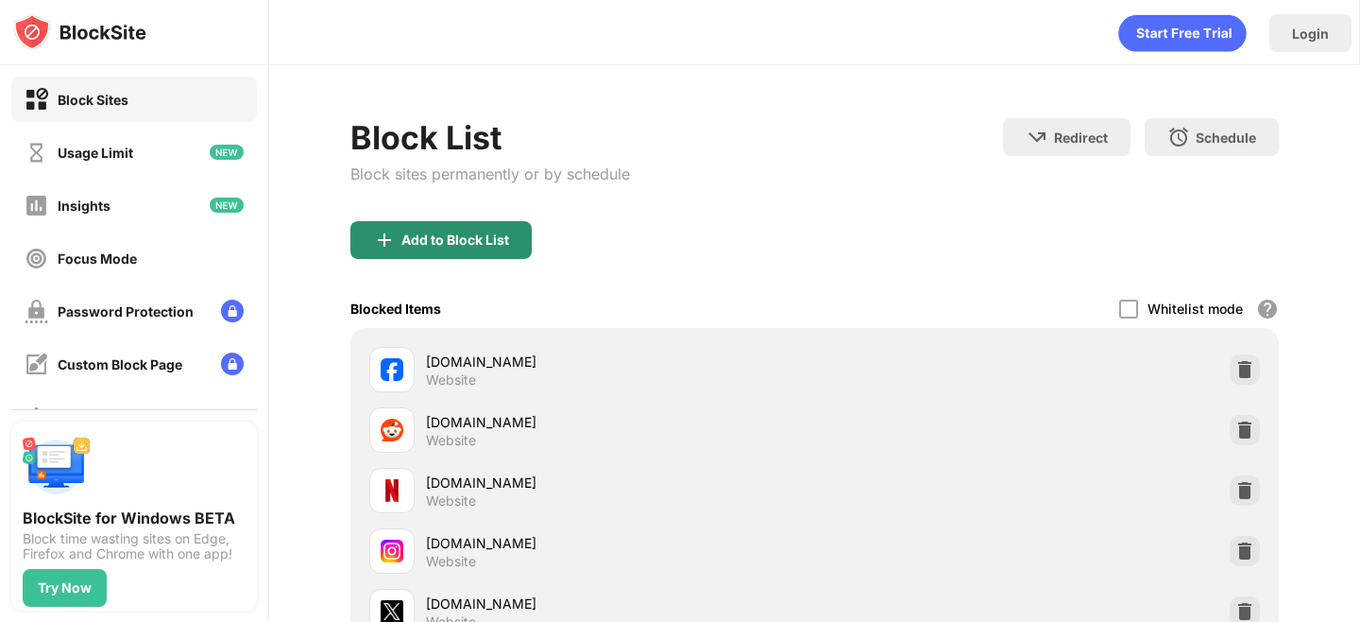 The image size is (1360, 622). Describe the element at coordinates (64, 588) in the screenshot. I see `div: Try Now` at that location.